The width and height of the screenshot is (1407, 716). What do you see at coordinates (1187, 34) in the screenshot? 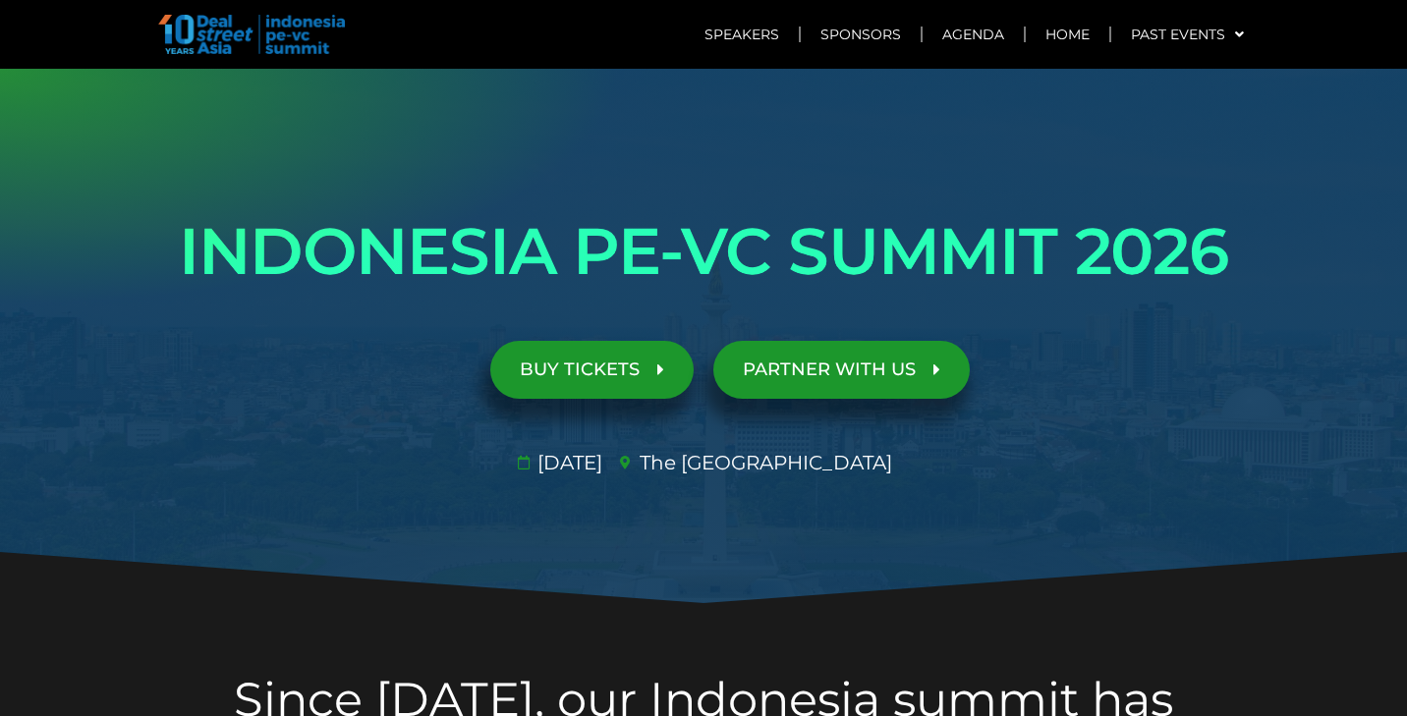
I see `a: Past Events` at bounding box center [1187, 34].